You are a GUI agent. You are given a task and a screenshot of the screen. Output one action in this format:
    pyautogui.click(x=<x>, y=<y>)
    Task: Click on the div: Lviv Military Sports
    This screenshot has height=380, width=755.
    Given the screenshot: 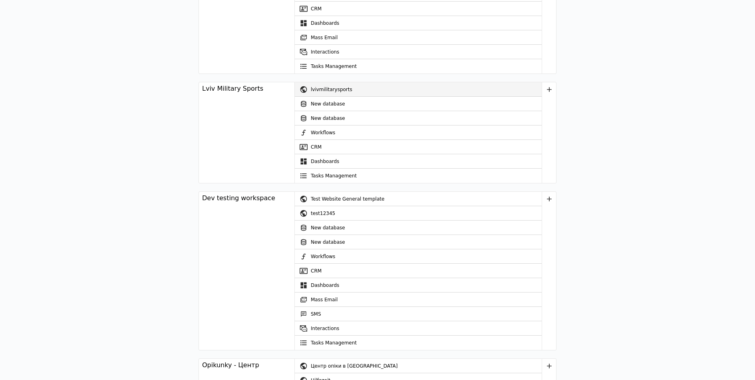 What is the action you would take?
    pyautogui.click(x=233, y=89)
    